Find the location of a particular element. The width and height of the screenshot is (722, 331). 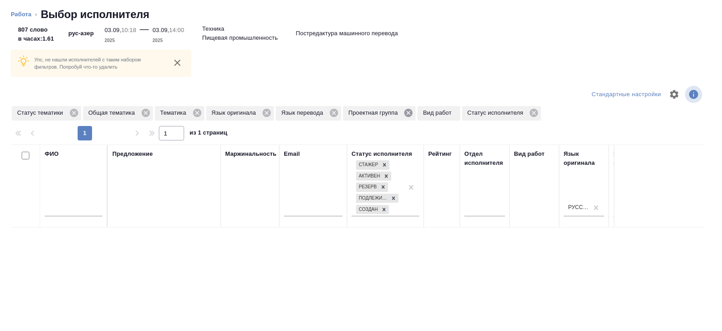

p: Тематика is located at coordinates (175, 113).